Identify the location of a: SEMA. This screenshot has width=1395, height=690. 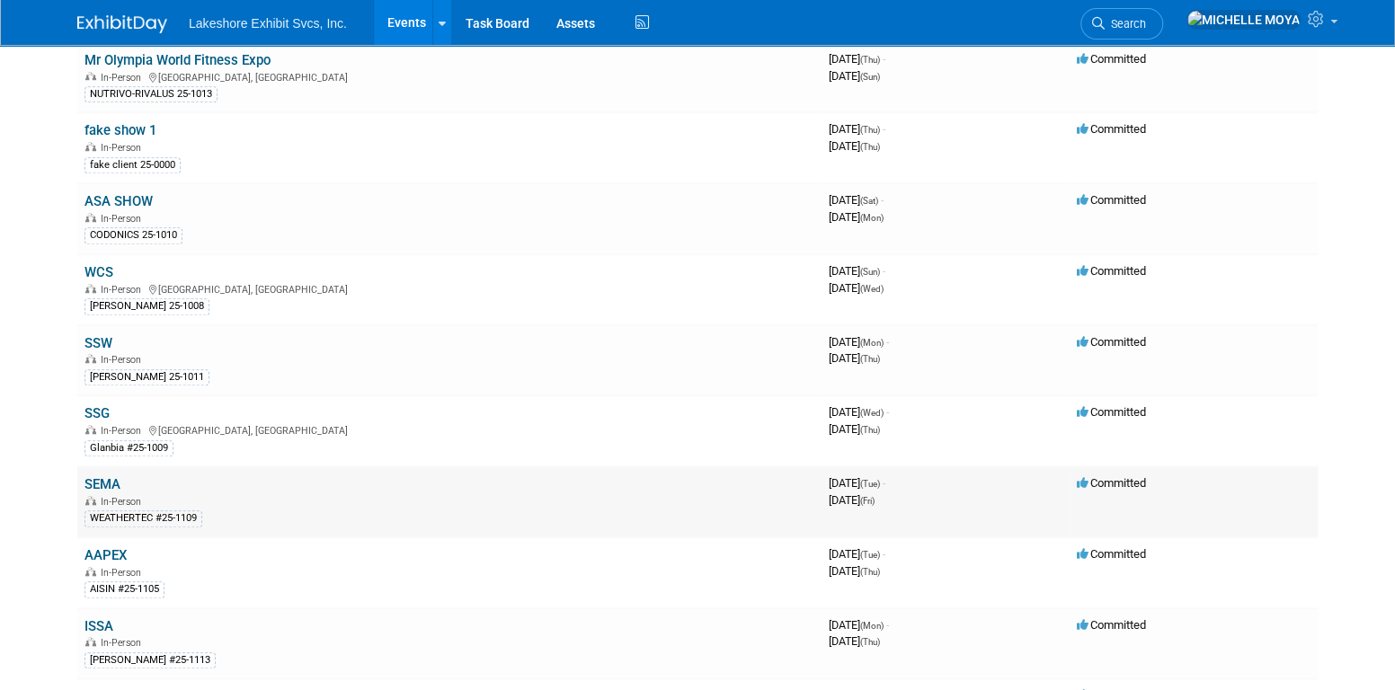
(102, 485).